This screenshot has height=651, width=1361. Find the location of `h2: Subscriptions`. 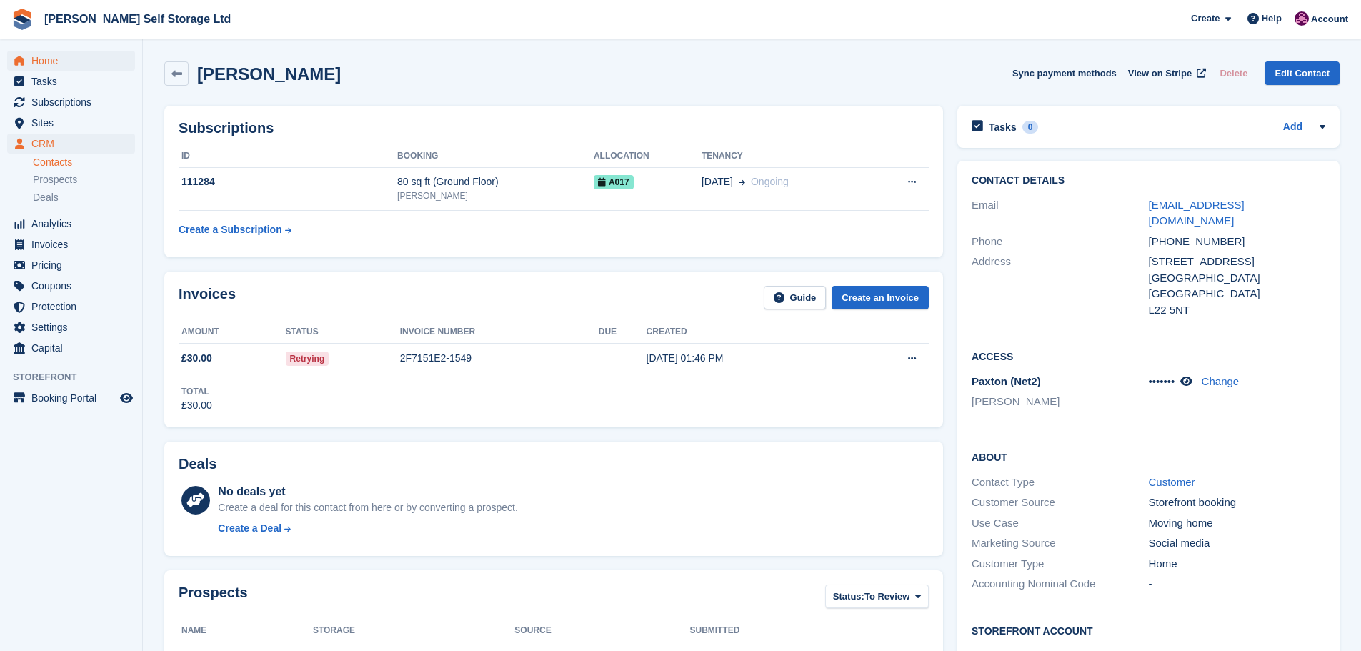

h2: Subscriptions is located at coordinates (554, 128).